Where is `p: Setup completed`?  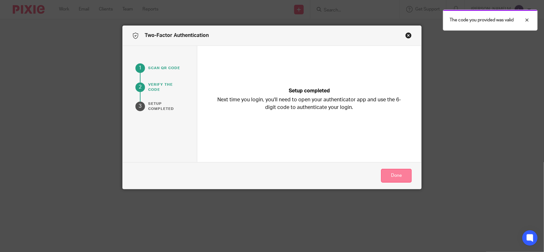 p: Setup completed is located at coordinates (166, 106).